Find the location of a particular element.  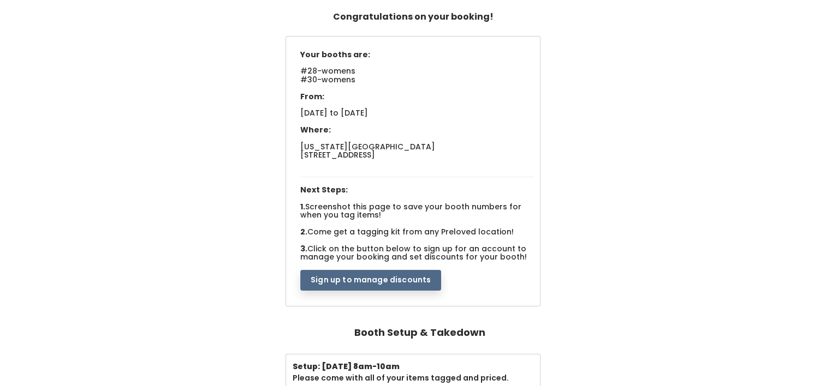

span: Your booths are: is located at coordinates (335, 55).